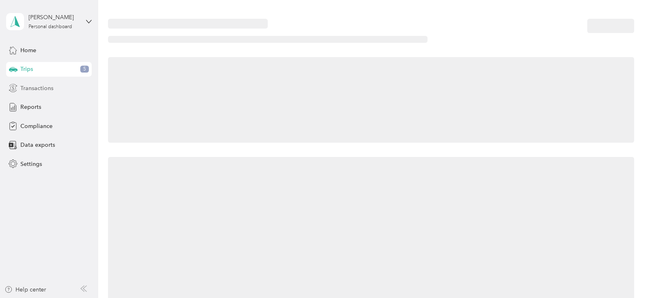  I want to click on div: Personal dashboard, so click(50, 27).